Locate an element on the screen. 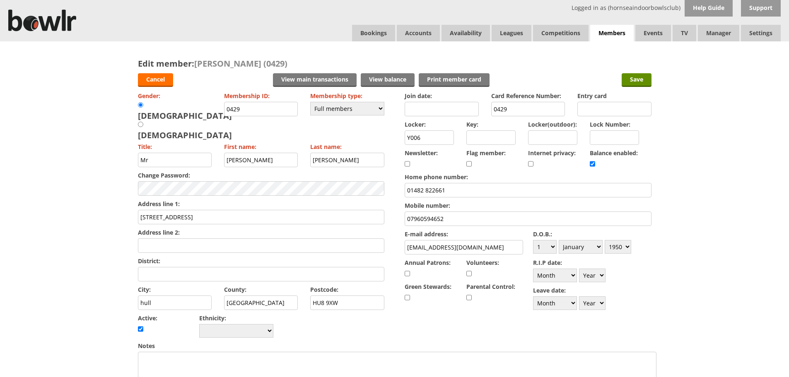 This screenshot has width=789, height=377. label: Change Password: is located at coordinates (261, 175).